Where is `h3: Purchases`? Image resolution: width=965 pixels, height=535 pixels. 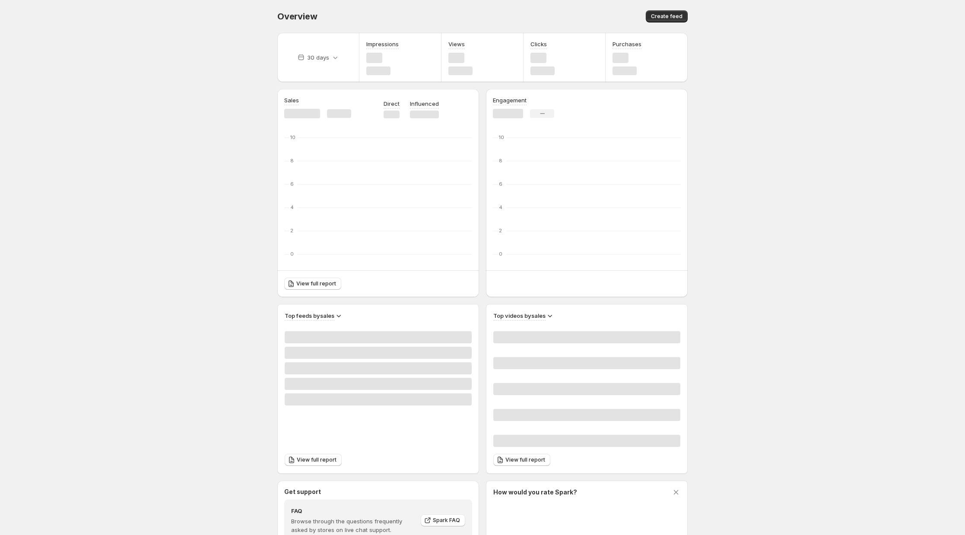 h3: Purchases is located at coordinates (627, 44).